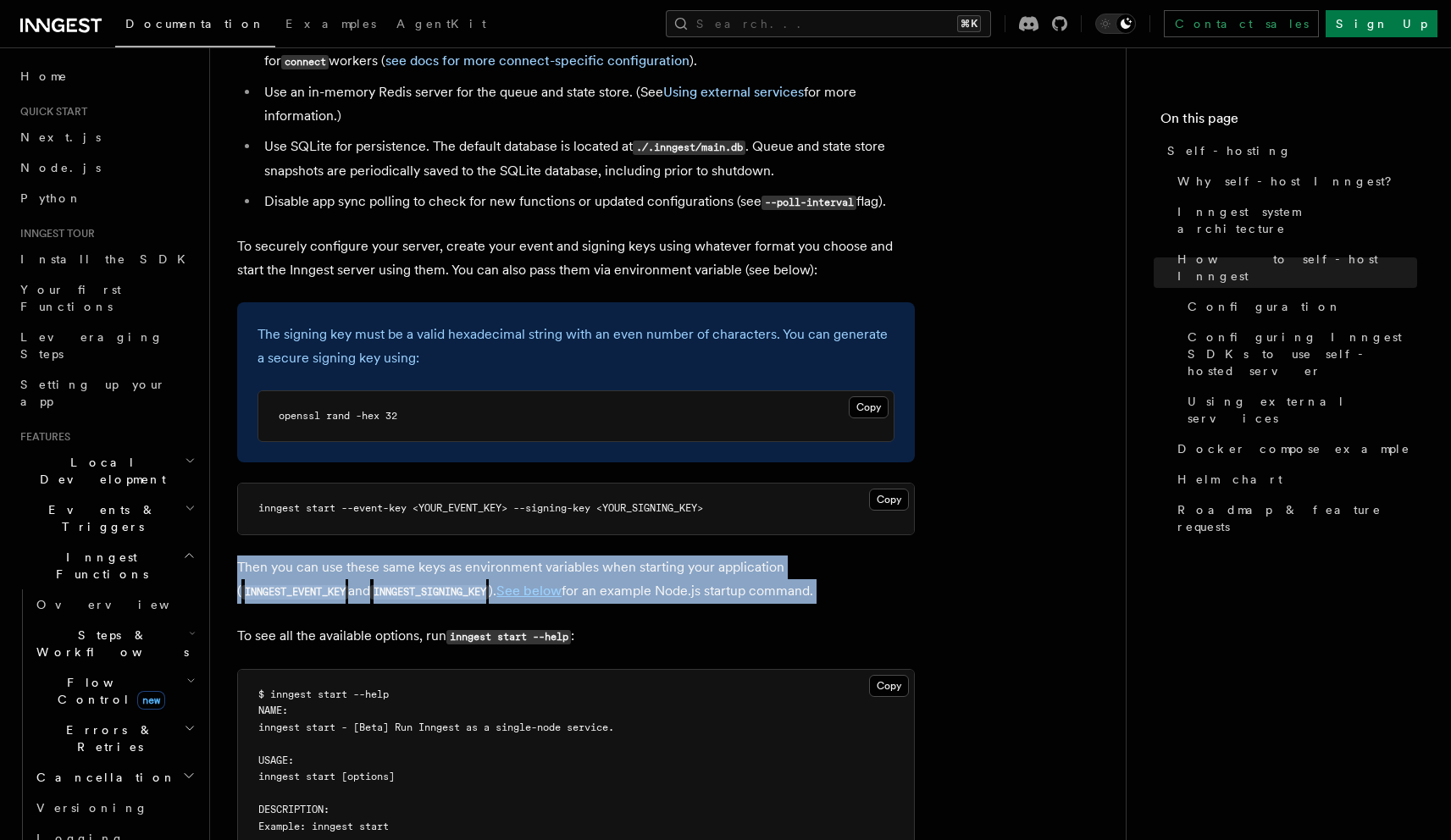 This screenshot has width=1451, height=840. Describe the element at coordinates (92, 808) in the screenshot. I see `span: Versioning` at that location.